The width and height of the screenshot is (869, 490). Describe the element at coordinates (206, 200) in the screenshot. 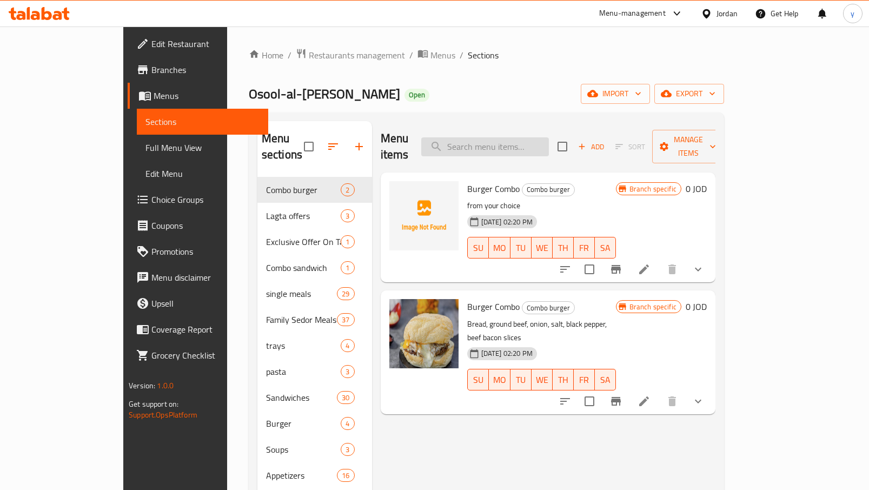

I see `span: Choice Groups` at that location.